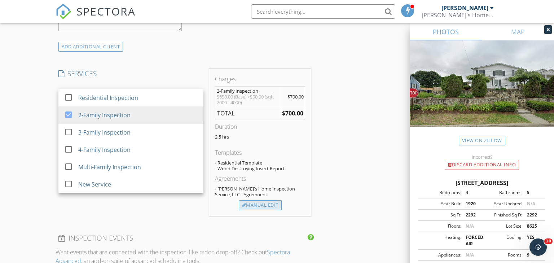  What do you see at coordinates (482, 92) in the screenshot?
I see `img: streetview` at bounding box center [482, 92].